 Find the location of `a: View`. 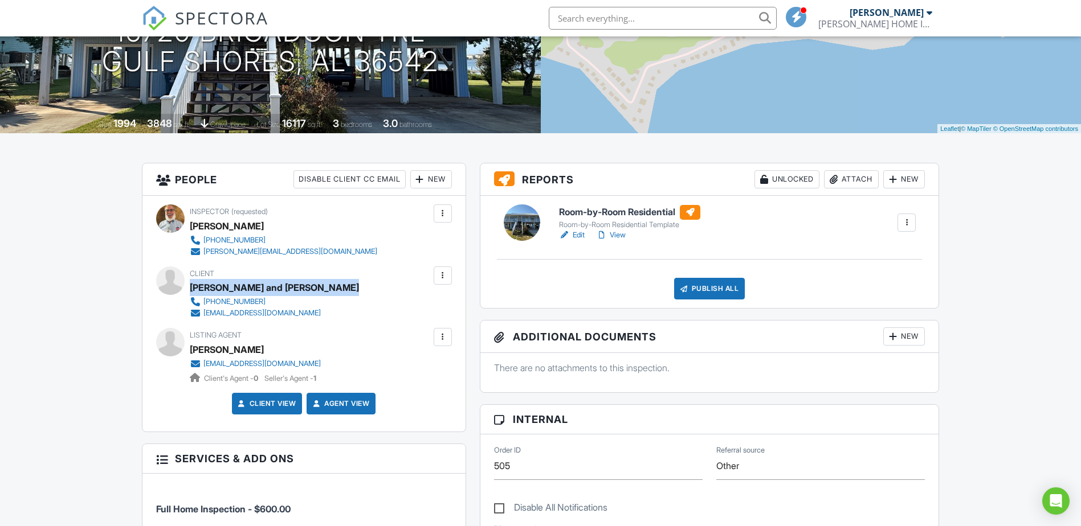

a: View is located at coordinates (611, 235).